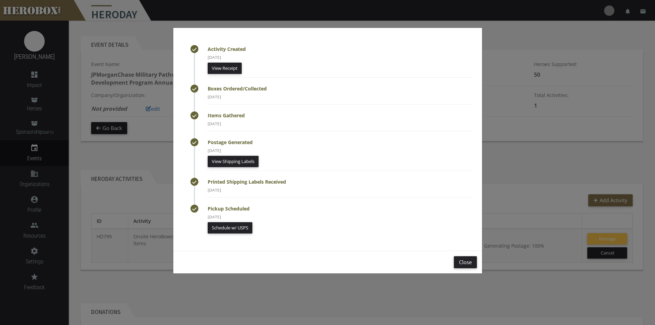  Describe the element at coordinates (226, 49) in the screenshot. I see `span: Activity Created` at that location.